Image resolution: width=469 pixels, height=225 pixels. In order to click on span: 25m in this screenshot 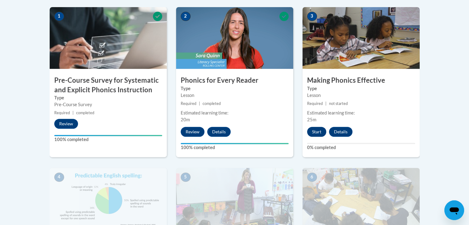, I will do `click(312, 119)`.